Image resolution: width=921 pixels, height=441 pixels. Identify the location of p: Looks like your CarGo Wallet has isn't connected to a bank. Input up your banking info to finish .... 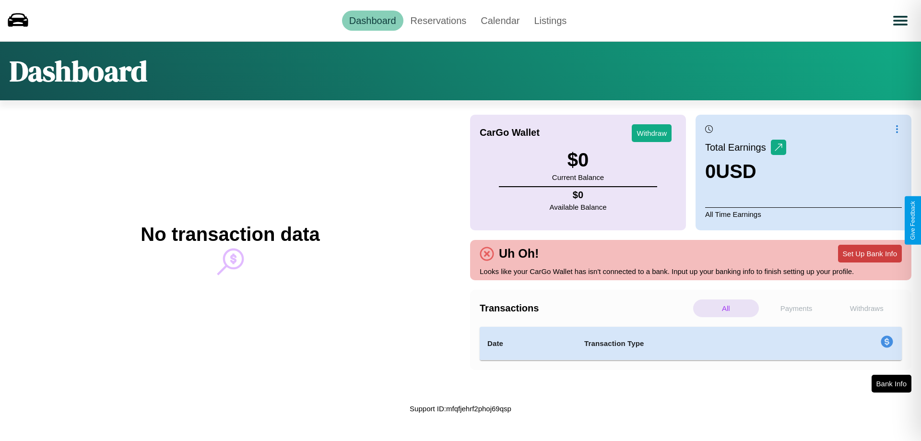
(691, 271).